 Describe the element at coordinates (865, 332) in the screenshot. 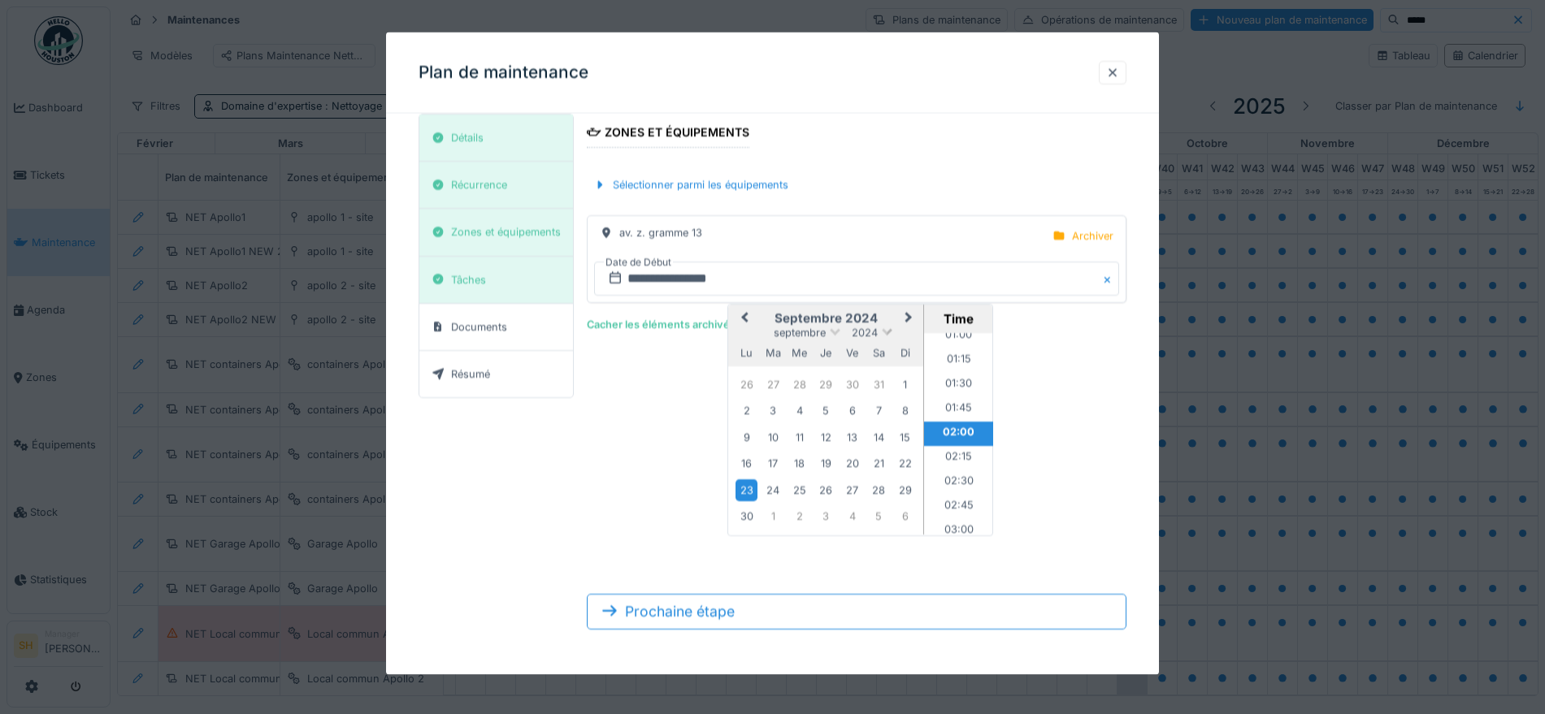

I see `span: 2024` at that location.